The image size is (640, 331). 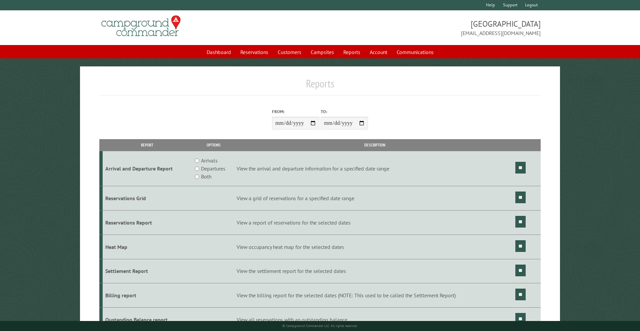 What do you see at coordinates (320, 86) in the screenshot?
I see `h1: Reports` at bounding box center [320, 86].